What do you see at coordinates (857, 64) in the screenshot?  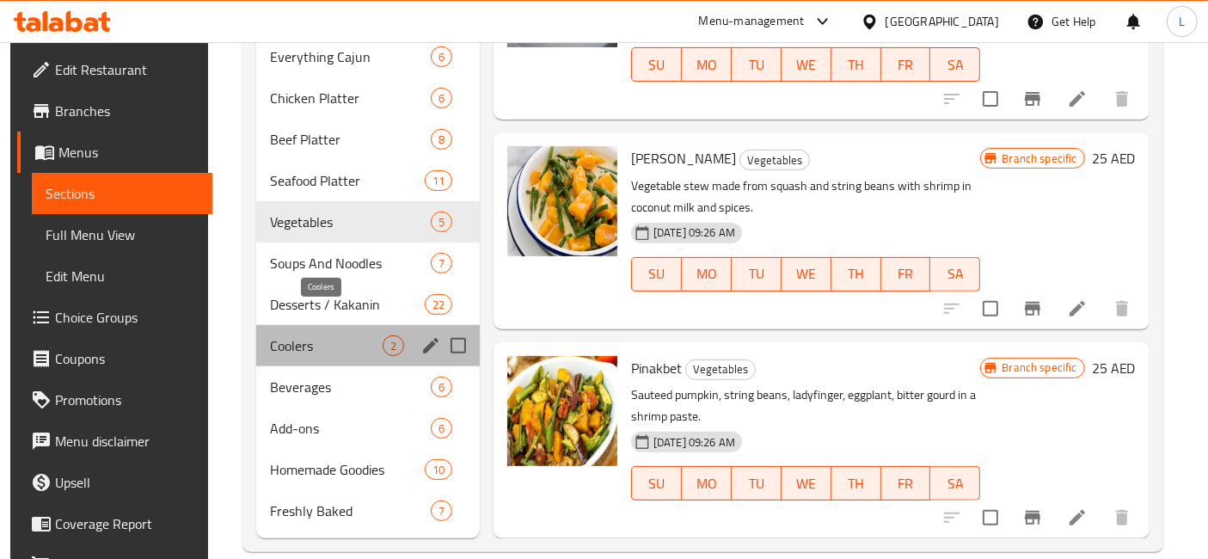 I see `button: TH` at bounding box center [857, 64].